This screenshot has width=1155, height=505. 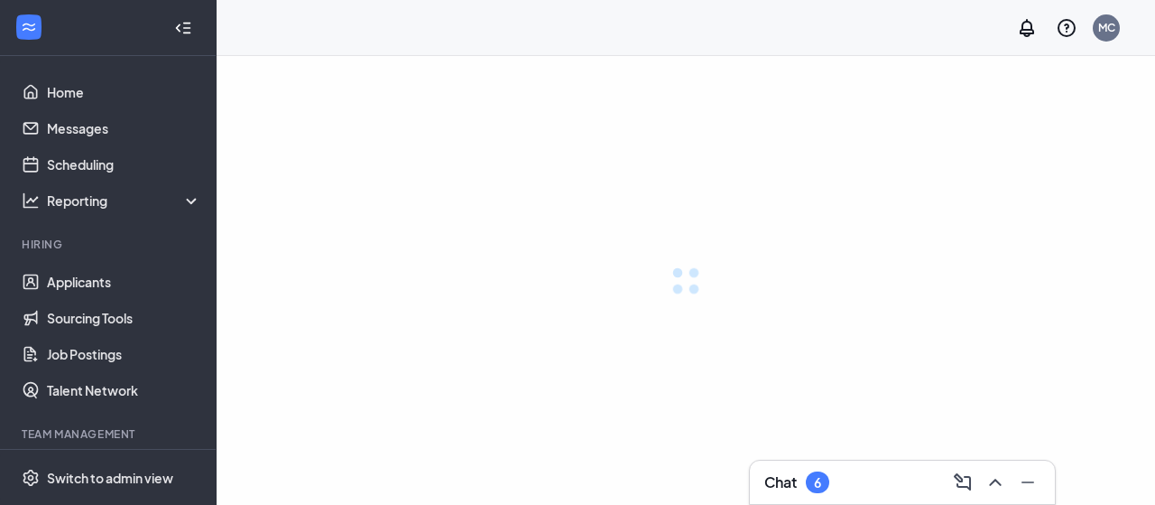 What do you see at coordinates (994, 482) in the screenshot?
I see `button: ChevronUp` at bounding box center [994, 482].